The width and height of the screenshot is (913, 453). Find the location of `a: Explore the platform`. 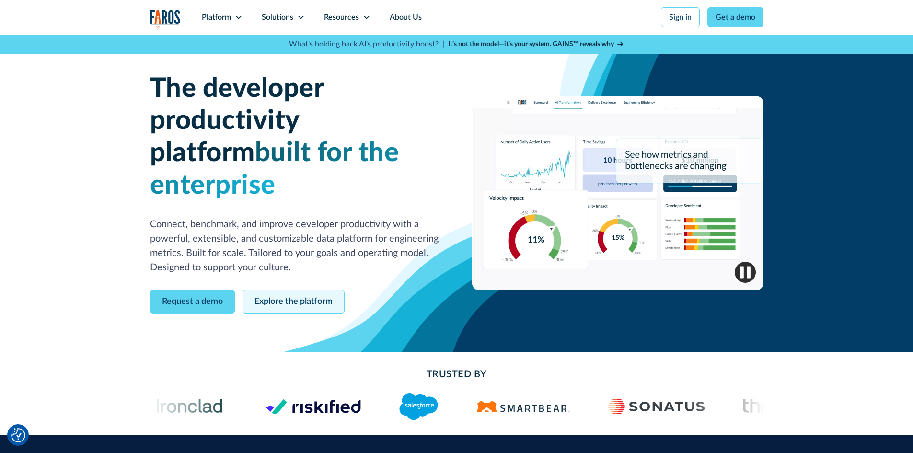

a: Explore the platform is located at coordinates (293, 301).